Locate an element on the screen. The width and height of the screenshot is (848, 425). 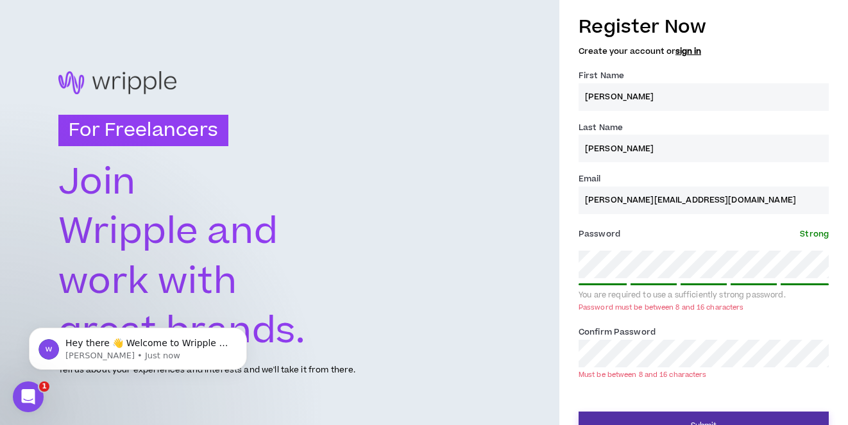
text: work with is located at coordinates (147, 281).